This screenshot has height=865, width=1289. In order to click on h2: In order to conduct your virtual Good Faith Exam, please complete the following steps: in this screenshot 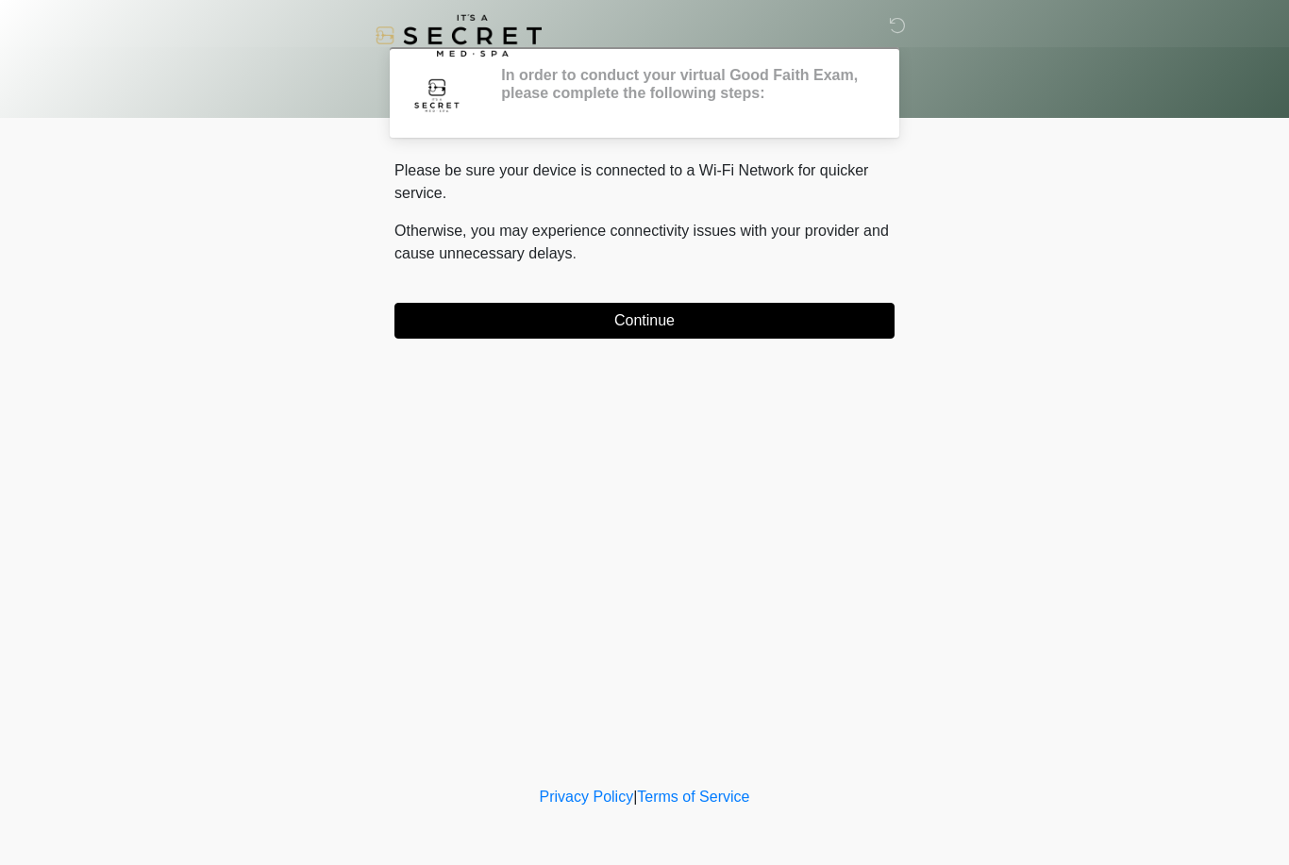, I will do `click(683, 84)`.